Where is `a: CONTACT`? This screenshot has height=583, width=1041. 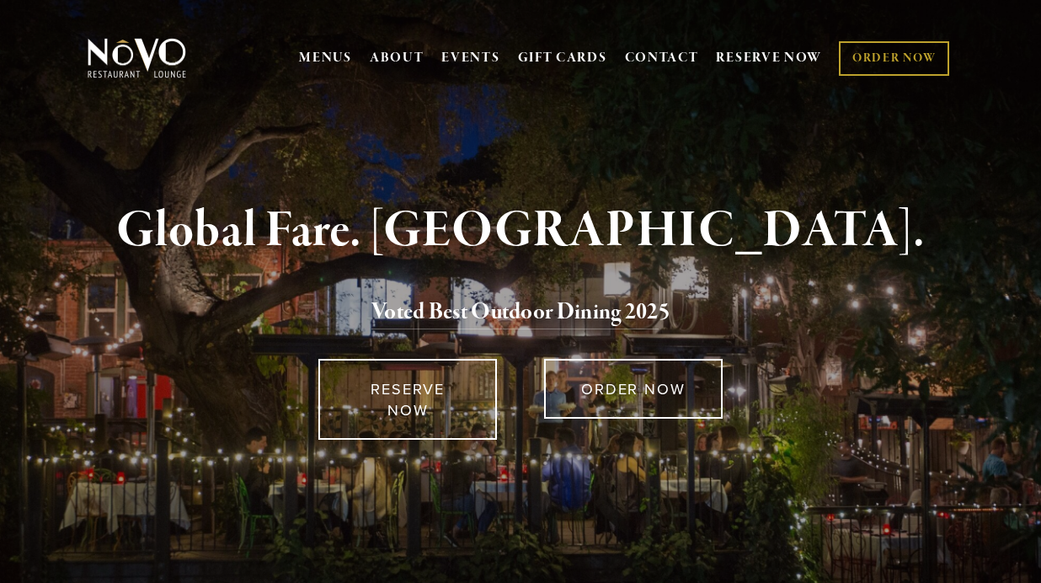 a: CONTACT is located at coordinates (662, 58).